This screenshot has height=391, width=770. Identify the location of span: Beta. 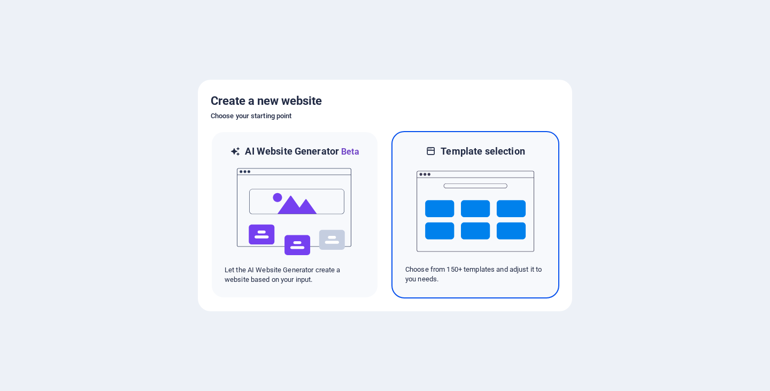
(349, 151).